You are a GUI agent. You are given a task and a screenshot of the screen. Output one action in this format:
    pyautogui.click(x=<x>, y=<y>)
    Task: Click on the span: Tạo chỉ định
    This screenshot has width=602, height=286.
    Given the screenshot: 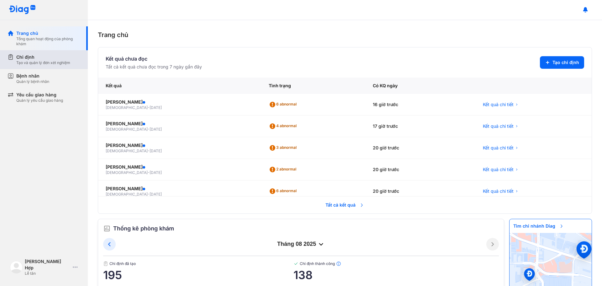 What is the action you would take?
    pyautogui.click(x=566, y=62)
    